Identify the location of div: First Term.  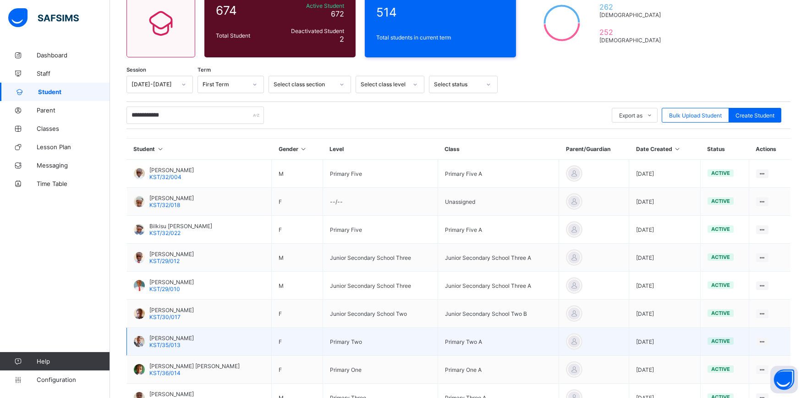
(225, 84).